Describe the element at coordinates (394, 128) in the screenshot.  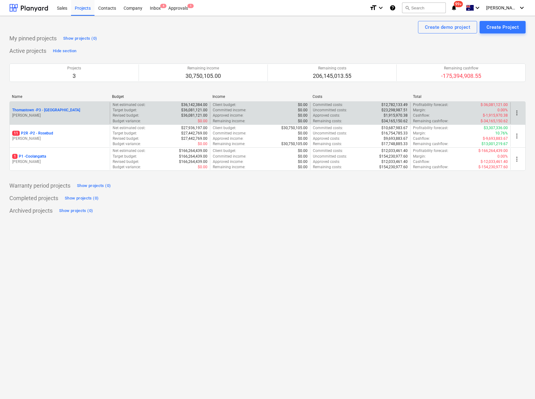
I see `p: $10,687,983.67` at that location.